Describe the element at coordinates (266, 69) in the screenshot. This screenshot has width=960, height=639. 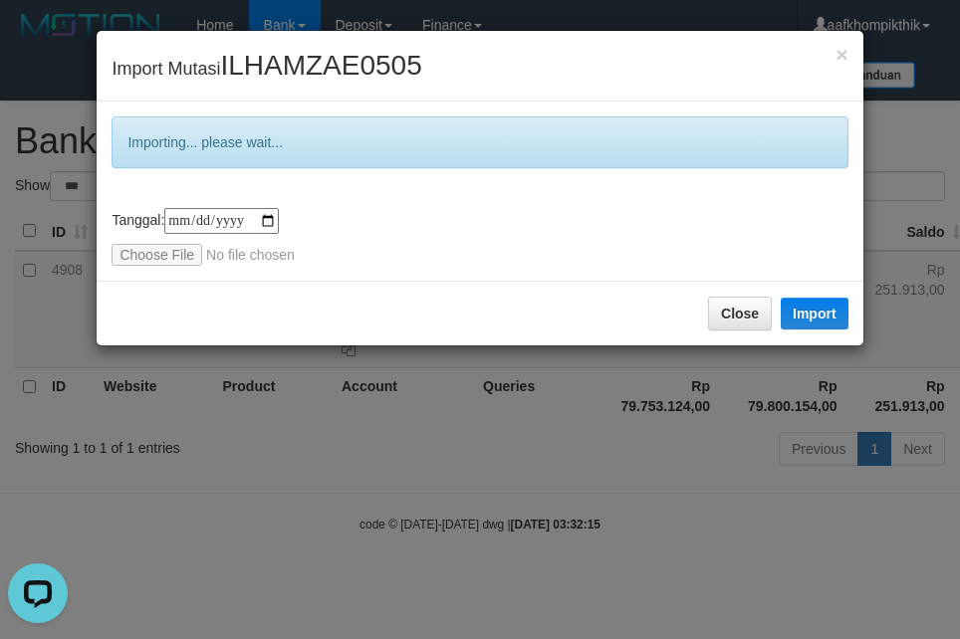
I see `span: Import Mutasi` at that location.